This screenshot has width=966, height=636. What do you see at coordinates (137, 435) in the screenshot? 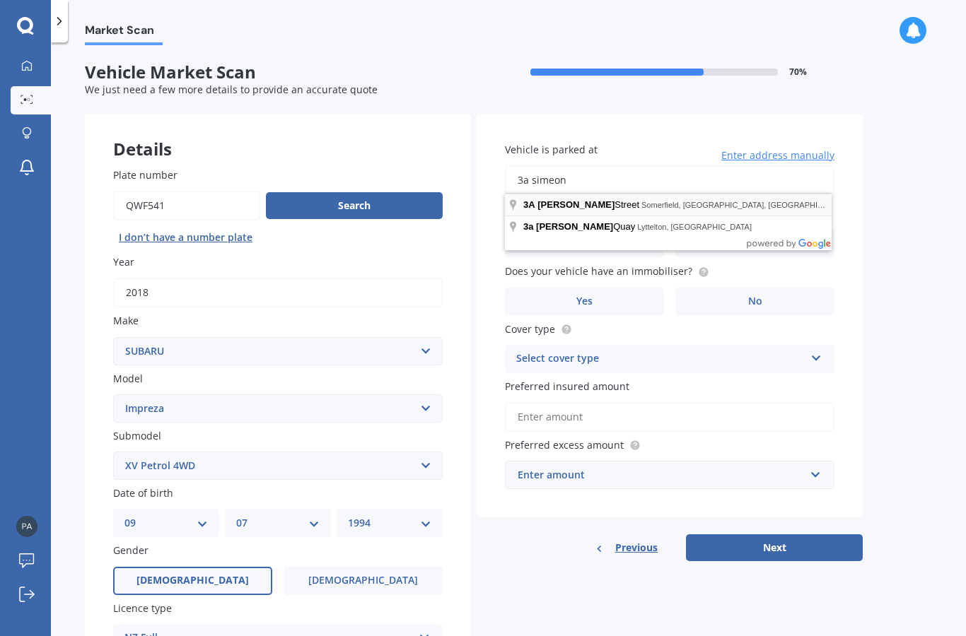
I see `span: Submodel` at bounding box center [137, 435].